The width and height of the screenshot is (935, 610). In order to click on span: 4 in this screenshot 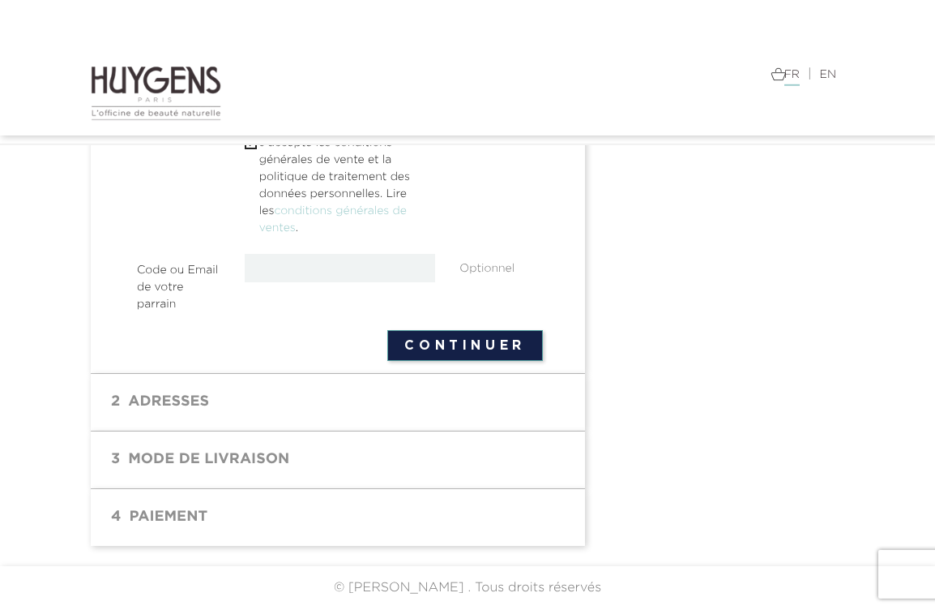, I will do `click(116, 517)`.